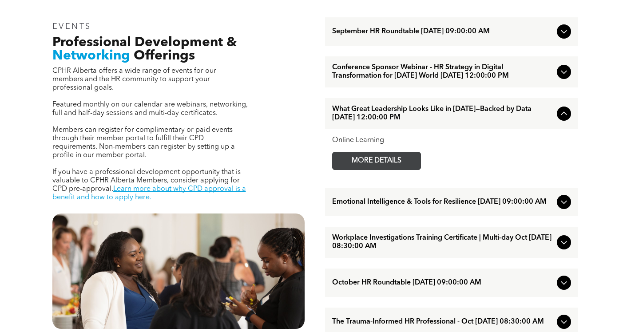 Image resolution: width=623 pixels, height=332 pixels. What do you see at coordinates (143, 143) in the screenshot?
I see `span: Members can register for complimentary or paid events through their member portal to fulfill thei...` at bounding box center [143, 143].